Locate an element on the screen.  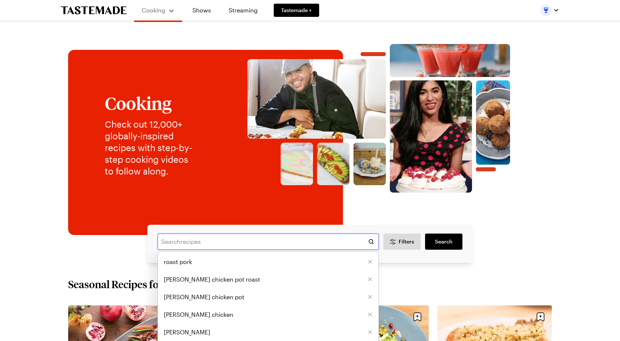
a: To Tastemade Home Page is located at coordinates (94, 10).